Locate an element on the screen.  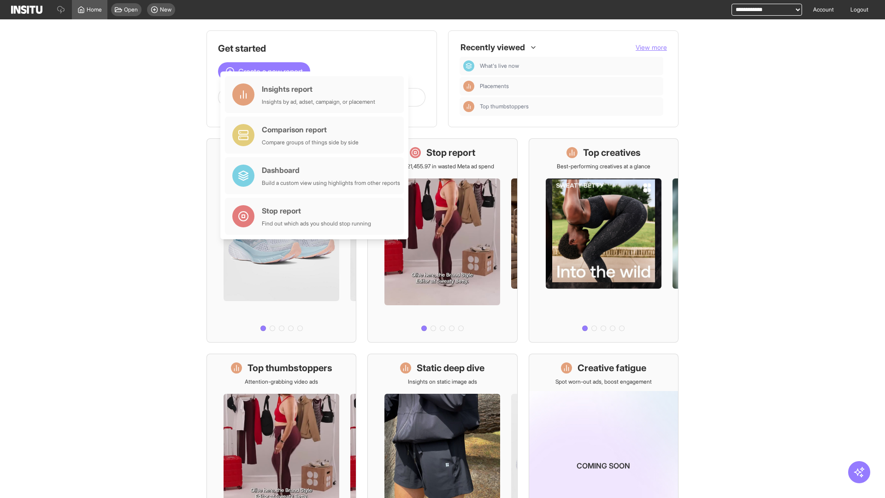
h1: Top creatives is located at coordinates (612, 153).